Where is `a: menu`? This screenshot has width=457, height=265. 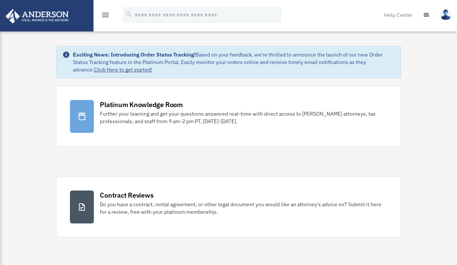 a: menu is located at coordinates (105, 16).